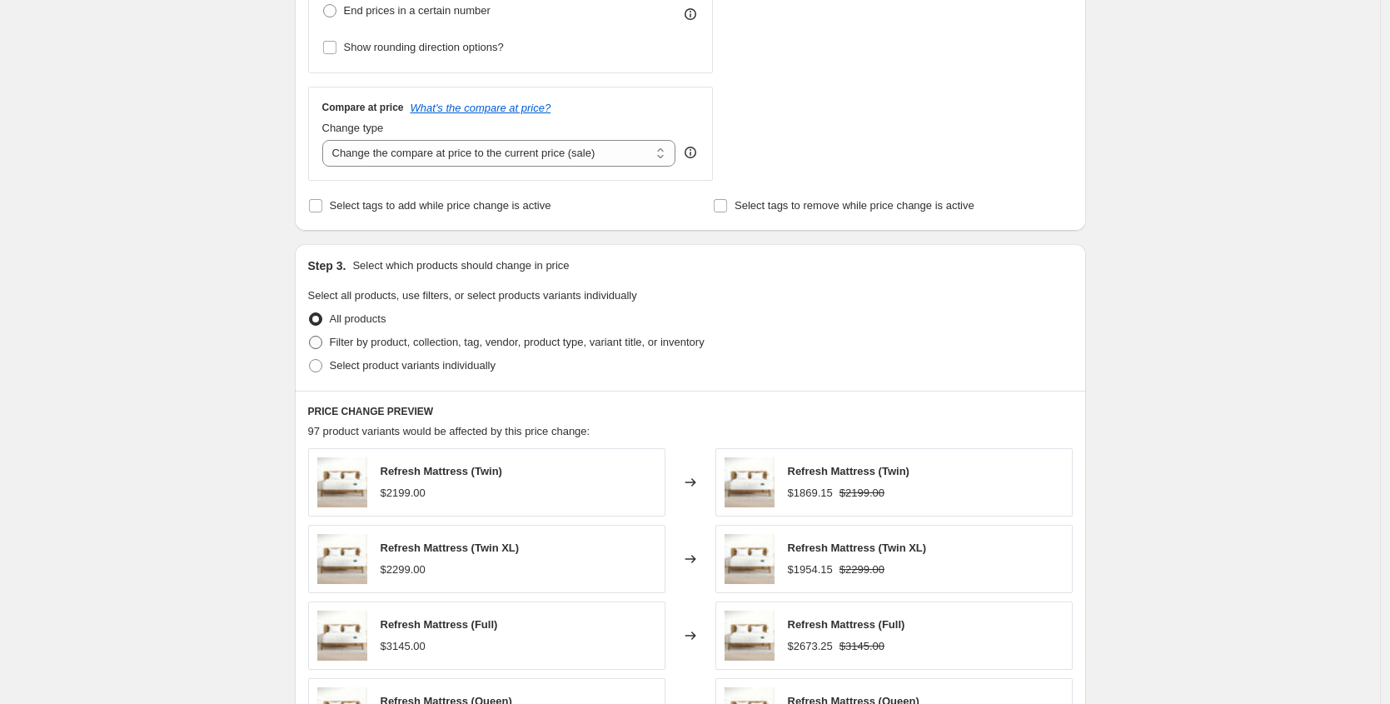 The height and width of the screenshot is (704, 1390). Describe the element at coordinates (403, 646) in the screenshot. I see `div: $3145.00` at that location.